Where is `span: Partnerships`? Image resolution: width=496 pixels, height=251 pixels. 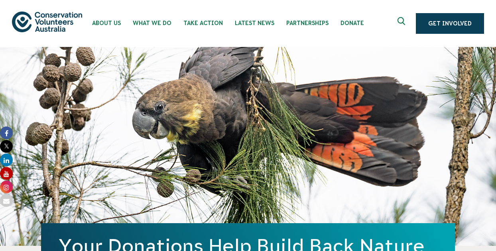 span: Partnerships is located at coordinates (307, 23).